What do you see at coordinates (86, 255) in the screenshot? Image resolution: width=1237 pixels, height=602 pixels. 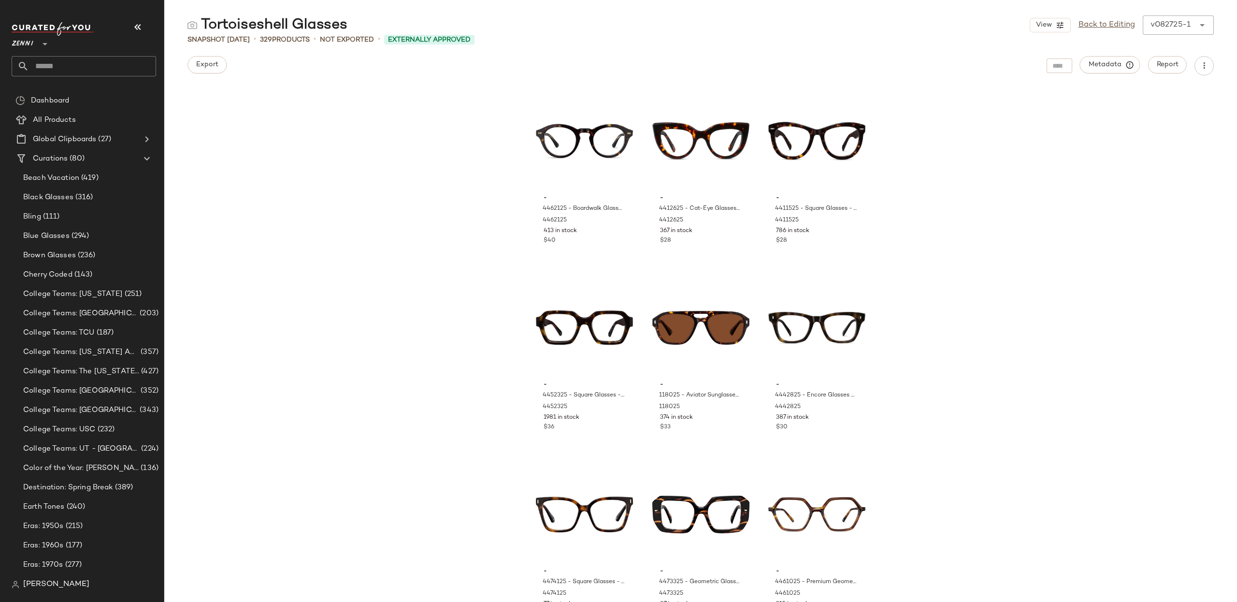 I see `span: (236)` at bounding box center [86, 255].